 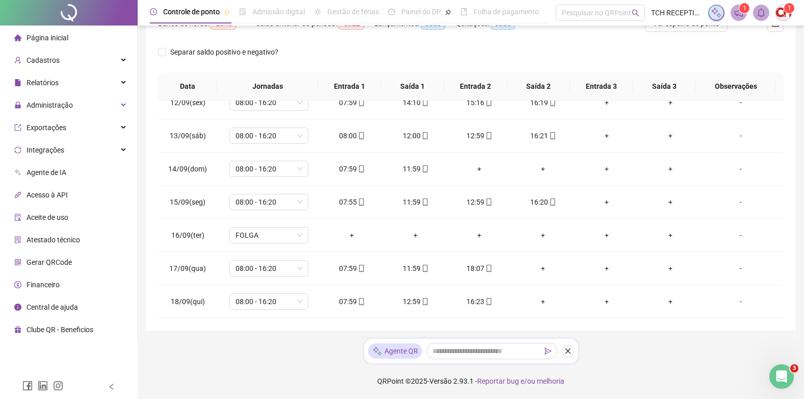 What do you see at coordinates (736, 86) in the screenshot?
I see `th: Observações` at bounding box center [736, 86].